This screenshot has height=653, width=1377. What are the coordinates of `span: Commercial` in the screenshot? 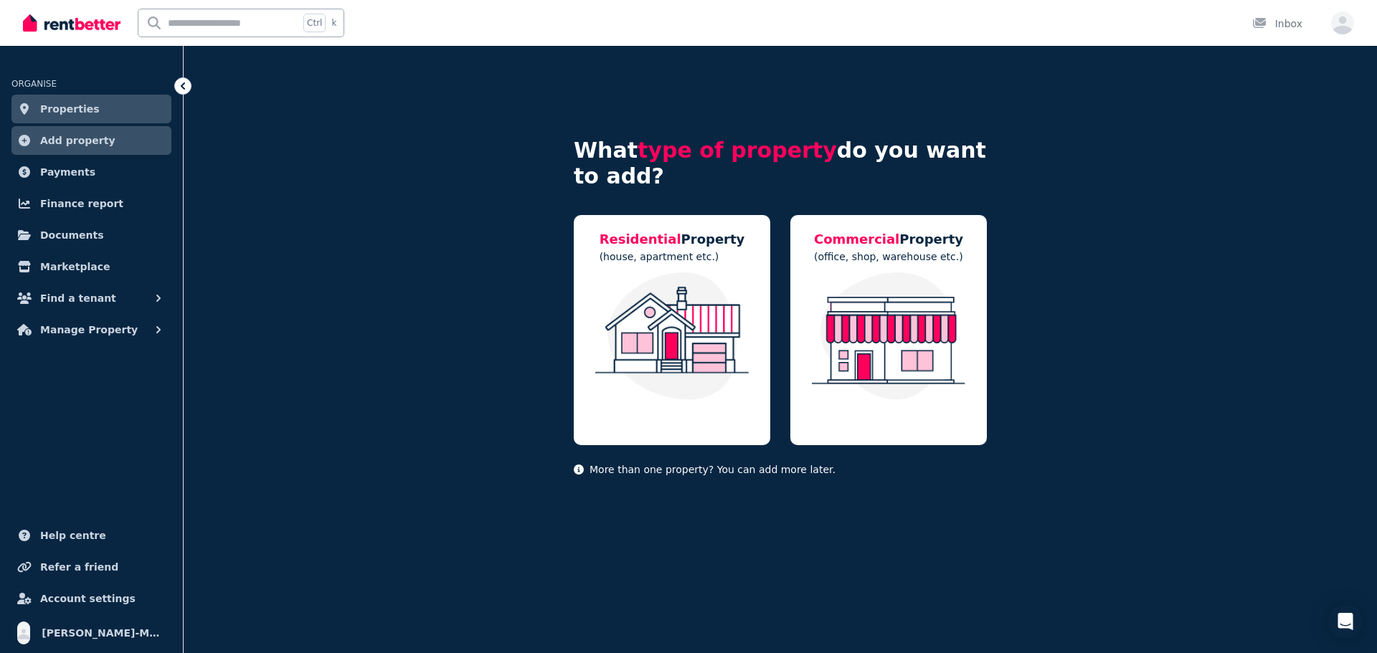 It's located at (856, 239).